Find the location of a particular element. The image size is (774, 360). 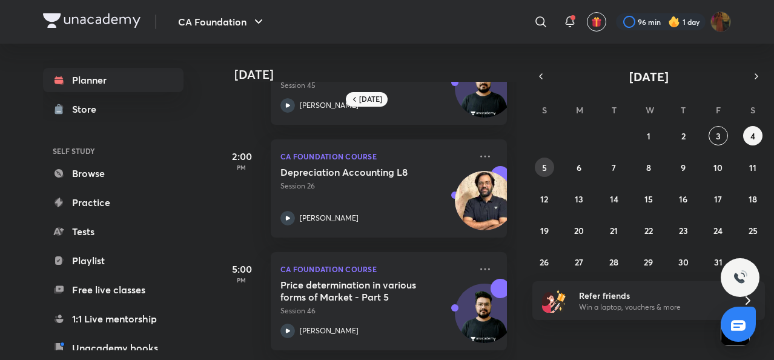

button: October 29, 2025 is located at coordinates (649, 262).